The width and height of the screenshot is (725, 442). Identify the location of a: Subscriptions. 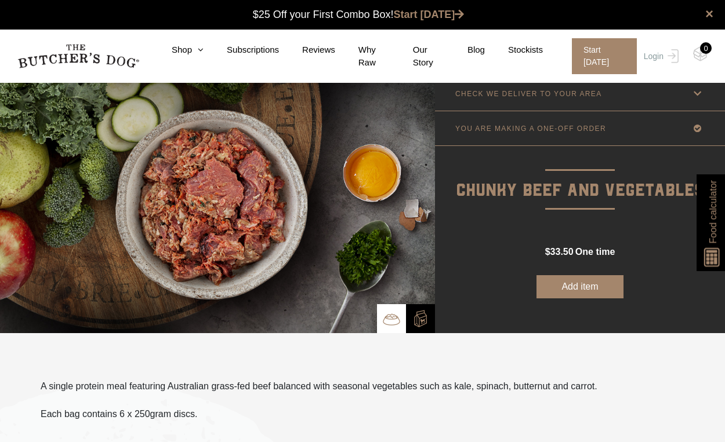
(241, 50).